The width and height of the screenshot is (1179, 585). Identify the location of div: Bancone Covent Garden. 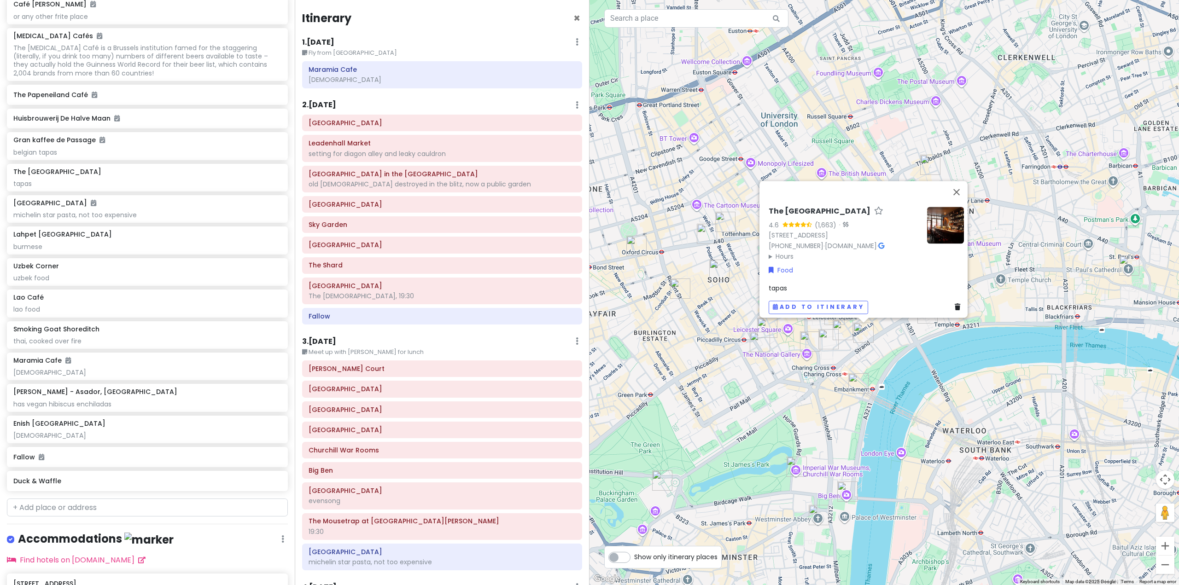
(829, 339).